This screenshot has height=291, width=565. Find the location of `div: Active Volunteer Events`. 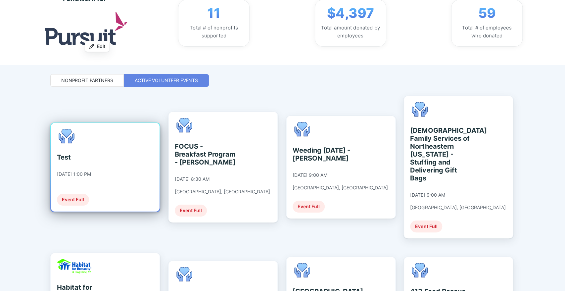

div: Active Volunteer Events is located at coordinates (166, 80).